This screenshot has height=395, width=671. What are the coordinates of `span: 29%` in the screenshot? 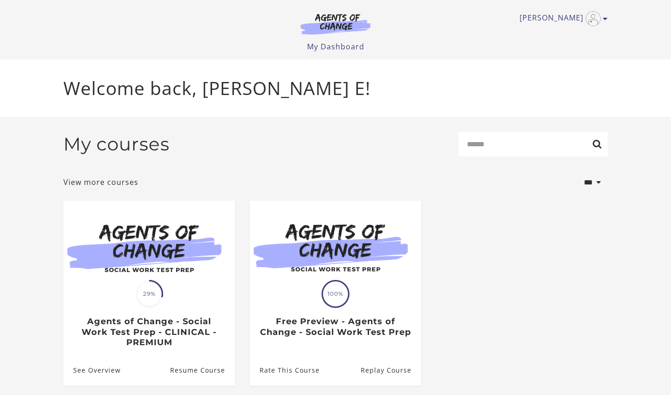 It's located at (149, 294).